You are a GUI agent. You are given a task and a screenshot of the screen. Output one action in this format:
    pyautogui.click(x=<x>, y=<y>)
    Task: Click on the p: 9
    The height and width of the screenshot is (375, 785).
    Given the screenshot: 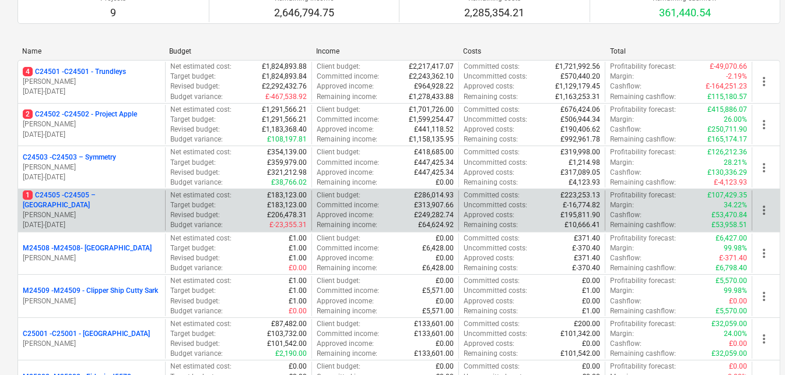 What is the action you would take?
    pyautogui.click(x=113, y=13)
    